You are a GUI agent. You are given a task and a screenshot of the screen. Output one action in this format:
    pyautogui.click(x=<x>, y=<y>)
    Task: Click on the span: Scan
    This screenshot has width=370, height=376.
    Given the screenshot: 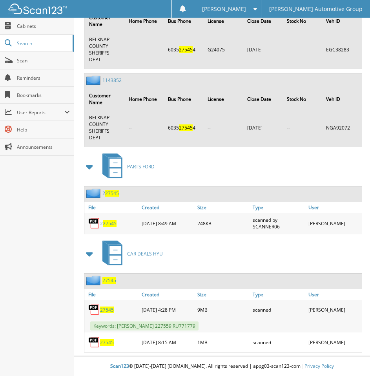 What is the action you would take?
    pyautogui.click(x=43, y=60)
    